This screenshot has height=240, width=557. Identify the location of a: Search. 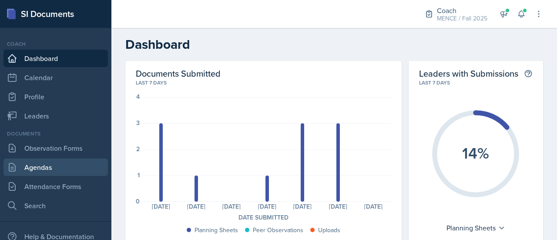
(56, 206).